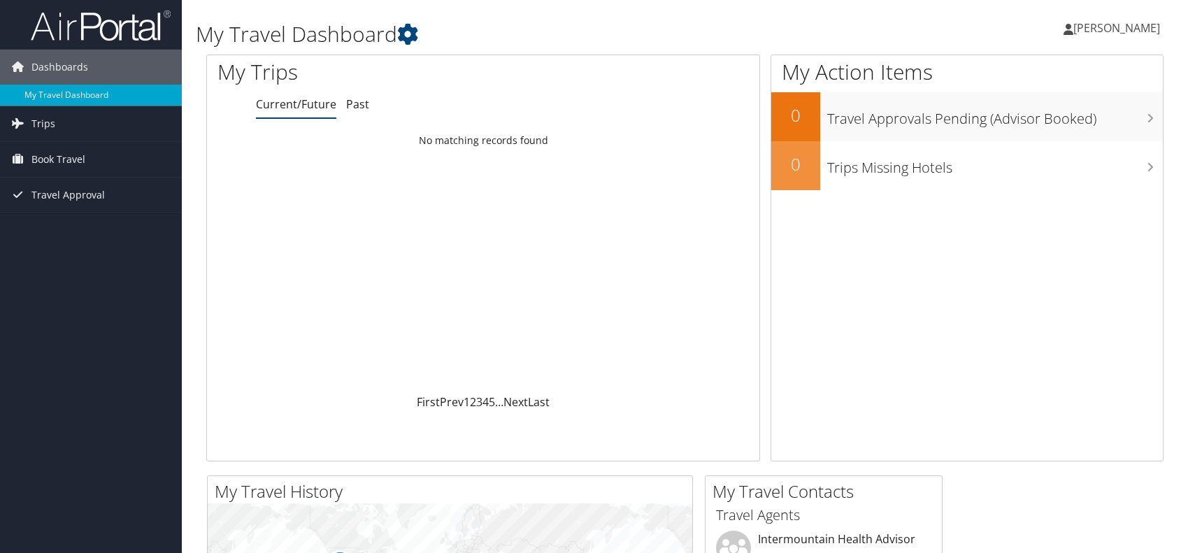 This screenshot has height=553, width=1188. Describe the element at coordinates (515, 402) in the screenshot. I see `a: Next` at that location.